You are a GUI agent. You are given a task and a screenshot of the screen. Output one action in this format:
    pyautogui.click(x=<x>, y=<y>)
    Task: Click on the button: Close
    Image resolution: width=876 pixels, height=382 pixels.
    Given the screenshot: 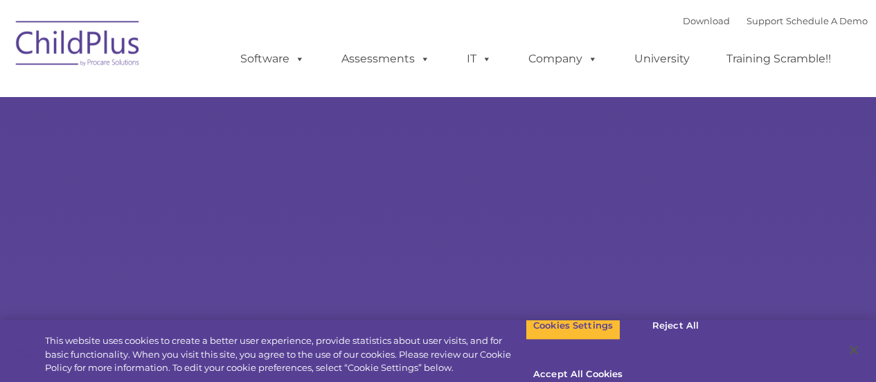 What is the action you would take?
    pyautogui.click(x=854, y=350)
    